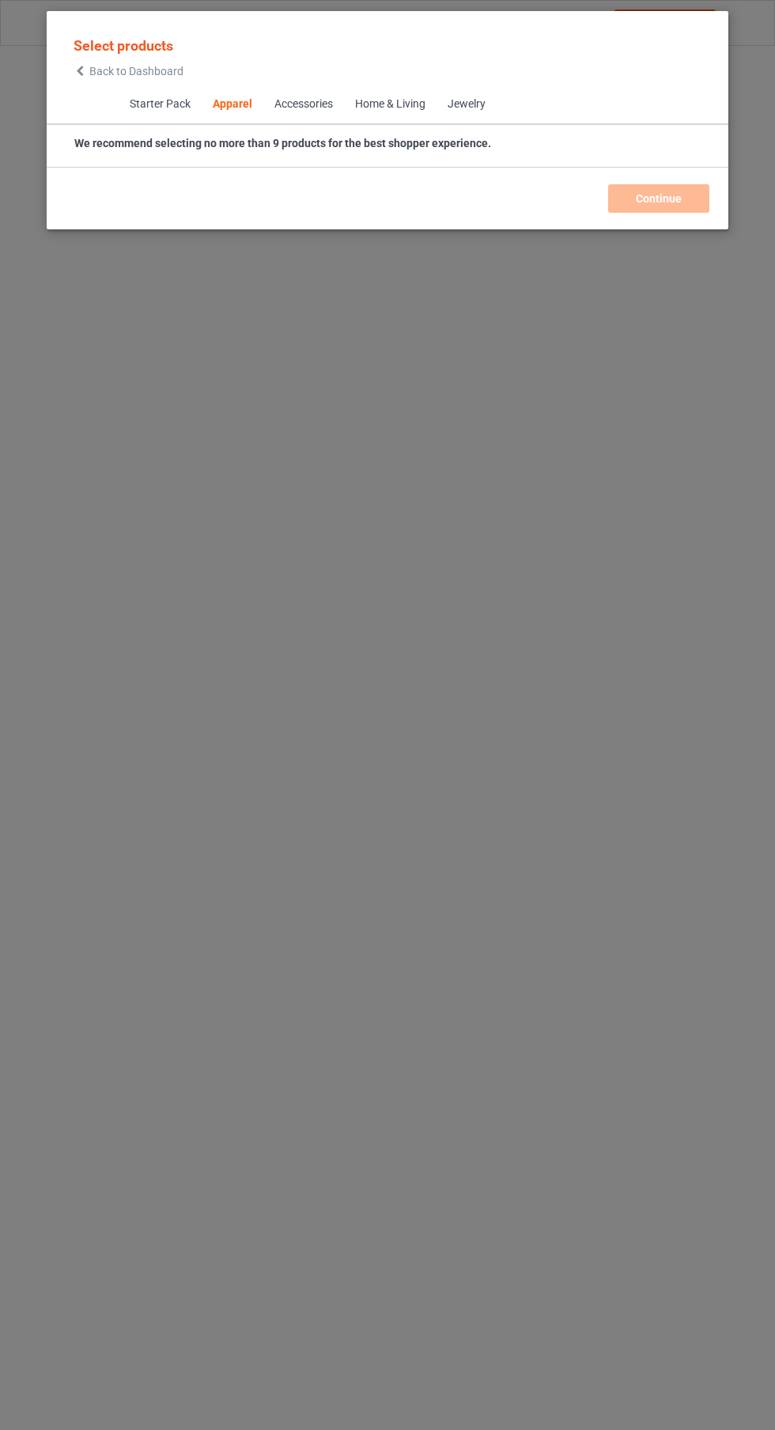  Describe the element at coordinates (123, 45) in the screenshot. I see `span: Select products` at that location.